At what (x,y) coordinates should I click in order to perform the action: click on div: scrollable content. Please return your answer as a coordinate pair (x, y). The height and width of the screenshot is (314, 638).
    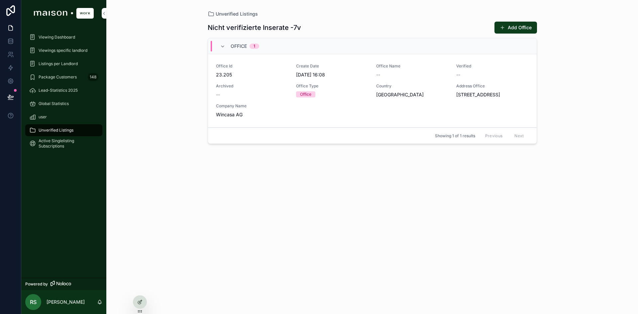
    Looking at the image, I should click on (64, 92).